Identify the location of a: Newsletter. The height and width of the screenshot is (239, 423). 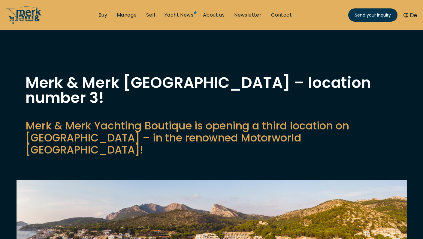
(248, 15).